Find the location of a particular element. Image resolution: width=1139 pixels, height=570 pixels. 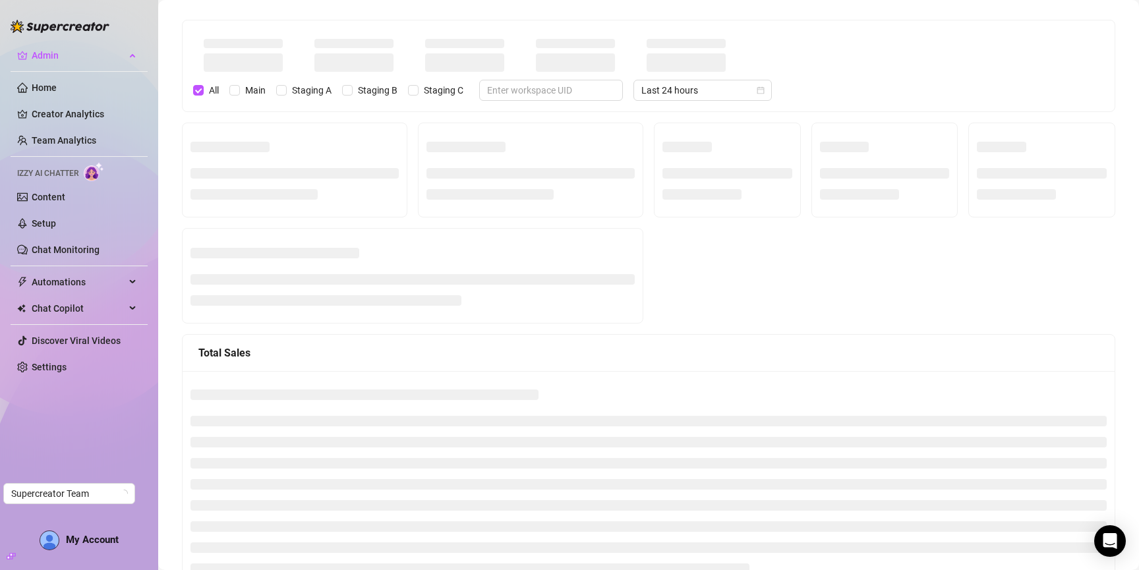

a: Content is located at coordinates (48, 197).